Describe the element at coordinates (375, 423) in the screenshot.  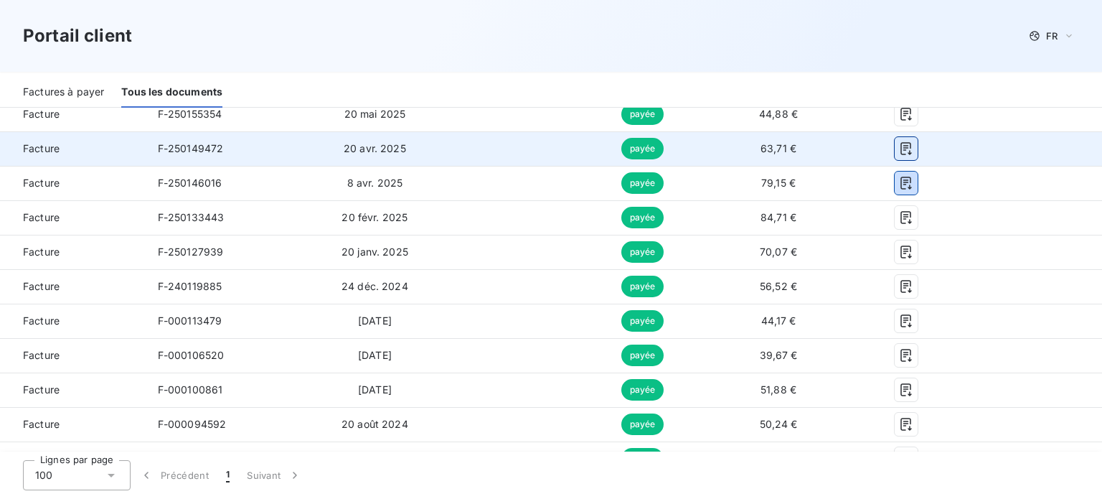
I see `span: 20 août 2024` at that location.